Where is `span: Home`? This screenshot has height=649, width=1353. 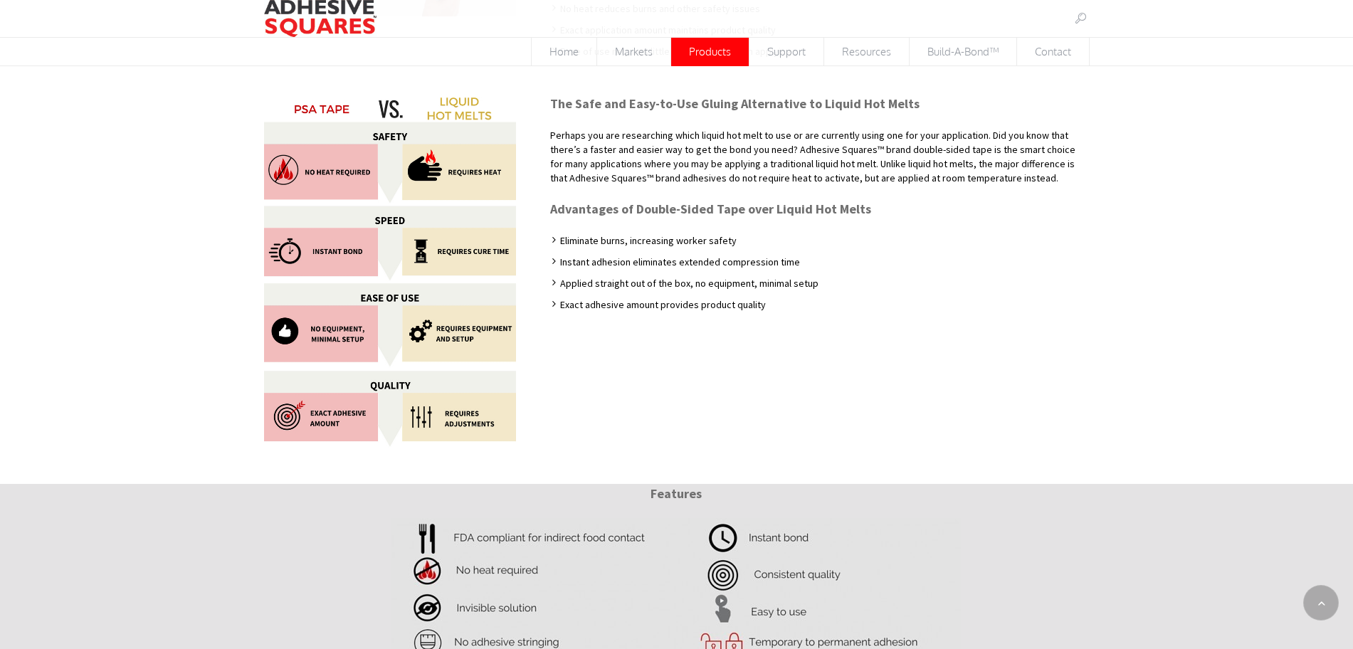
span: Home is located at coordinates (564, 51).